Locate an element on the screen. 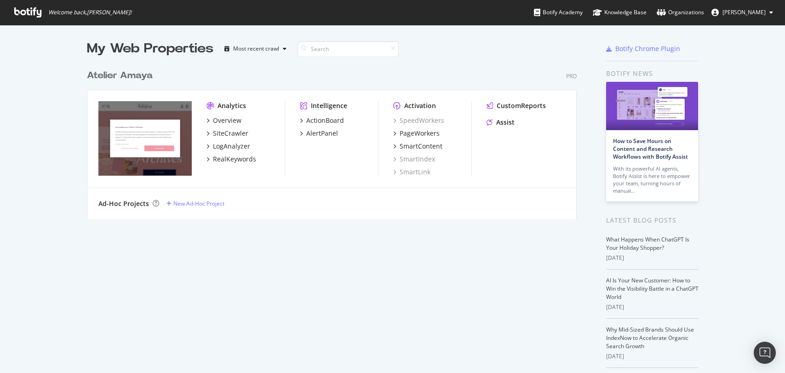 Image resolution: width=785 pixels, height=373 pixels. div: Ad-Hoc Projects is located at coordinates (124, 204).